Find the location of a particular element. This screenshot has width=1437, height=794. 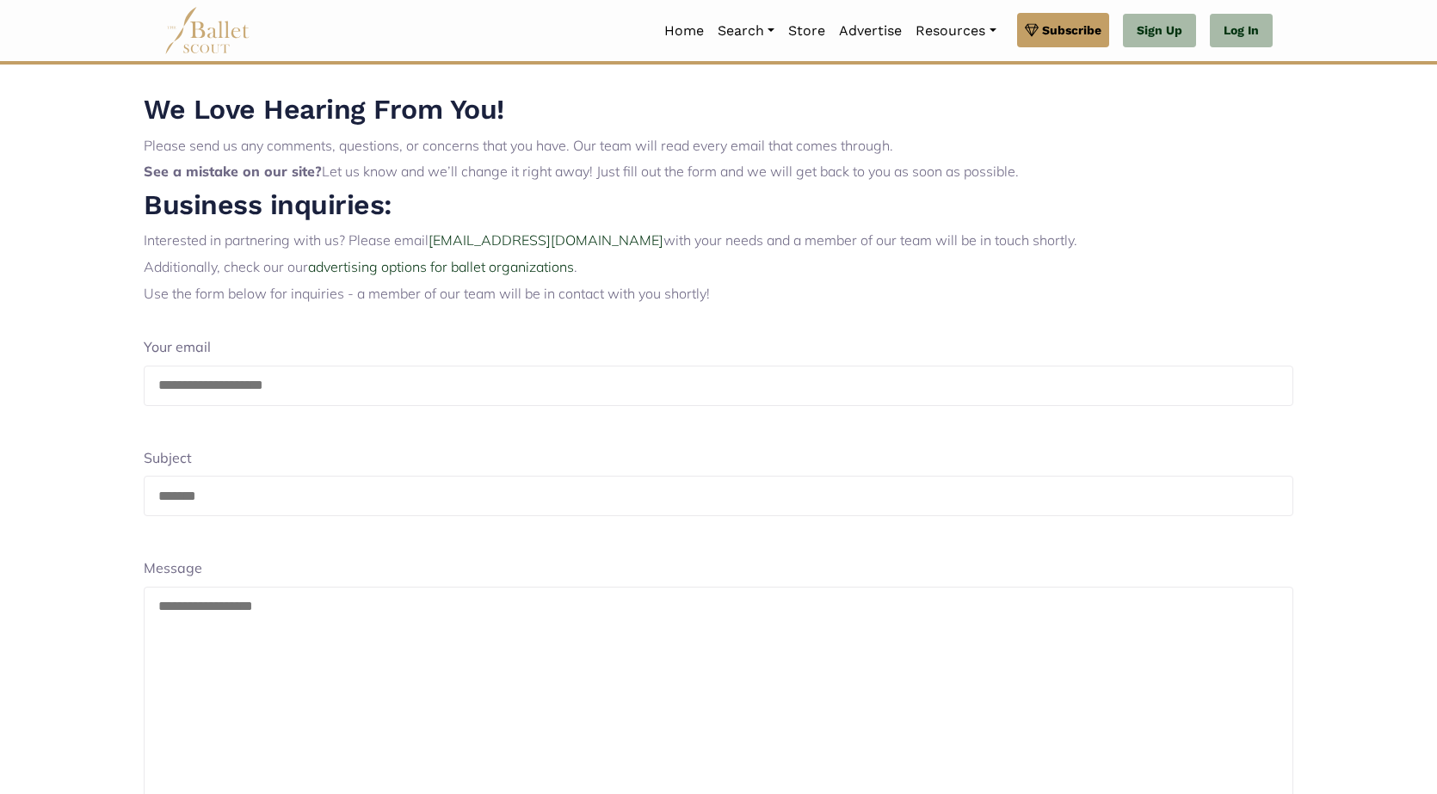

a: Log In is located at coordinates (1241, 31).